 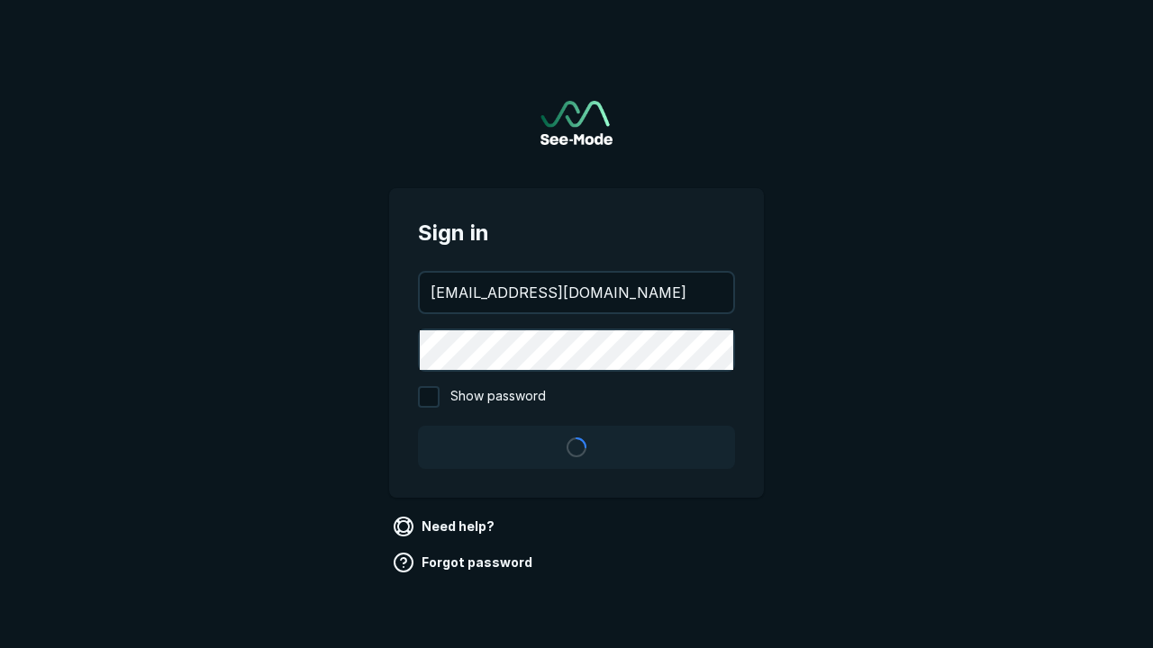 I want to click on img: See-Mode Logo, so click(x=576, y=122).